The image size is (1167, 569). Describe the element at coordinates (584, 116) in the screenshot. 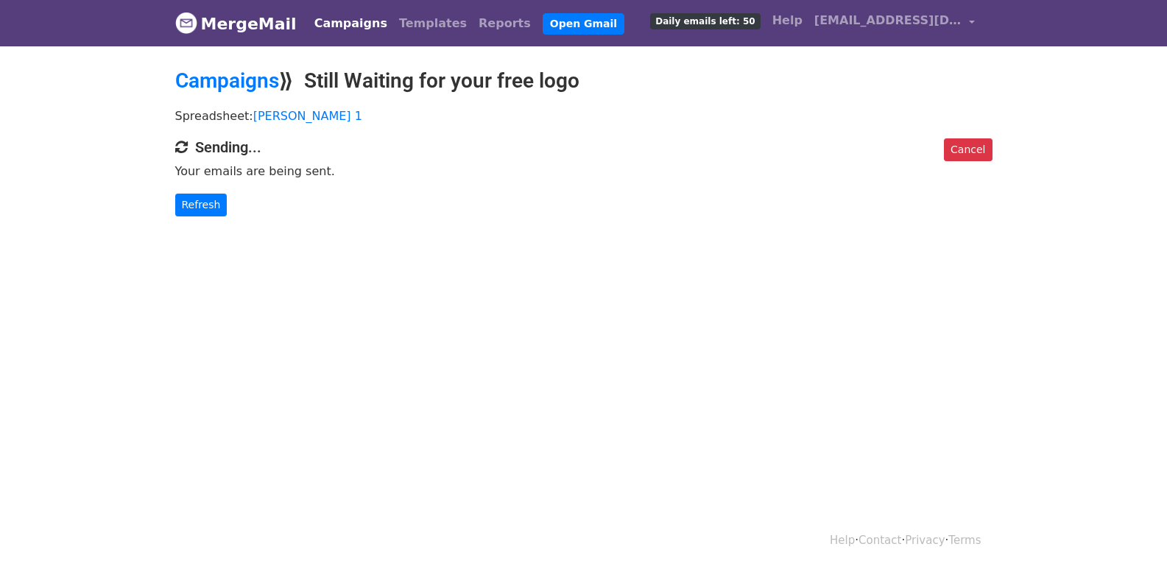

I see `p: Spreadsheet:` at that location.